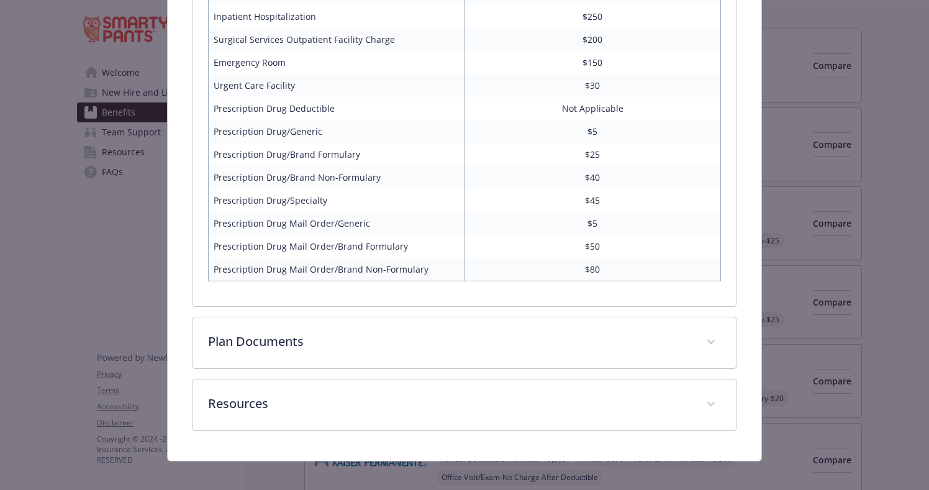 Image resolution: width=929 pixels, height=490 pixels. Describe the element at coordinates (592, 39) in the screenshot. I see `td: $200` at that location.